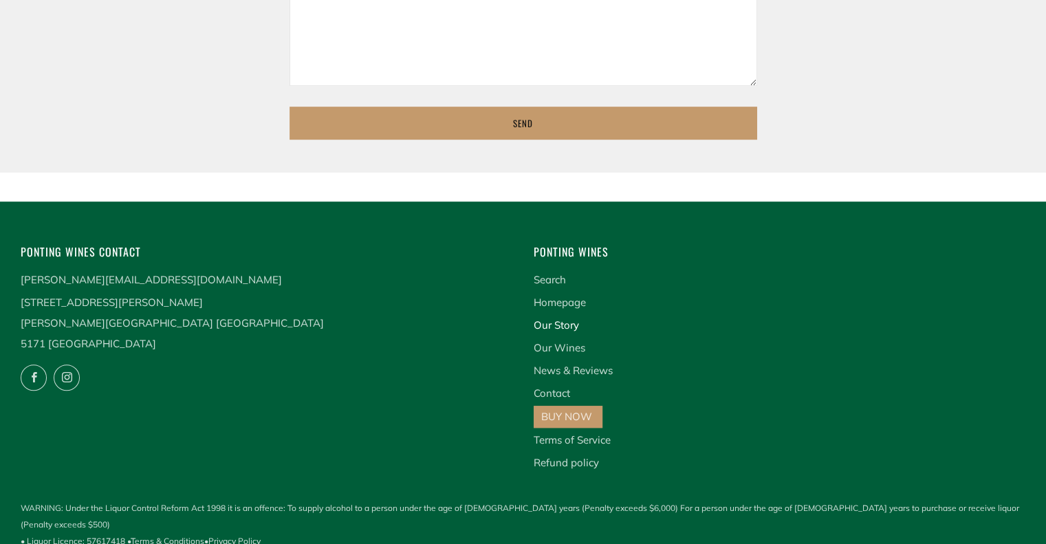 Image resolution: width=1046 pixels, height=544 pixels. I want to click on a: Our Story, so click(556, 325).